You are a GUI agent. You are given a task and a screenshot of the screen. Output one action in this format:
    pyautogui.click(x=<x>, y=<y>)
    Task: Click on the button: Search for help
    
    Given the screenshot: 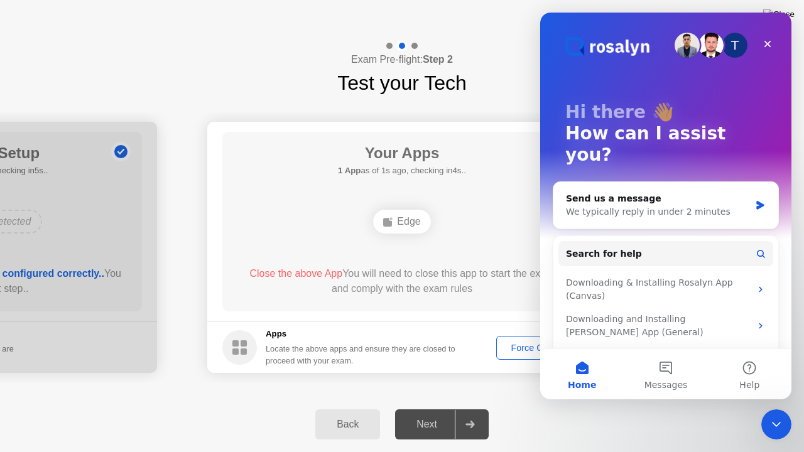 What is the action you would take?
    pyautogui.click(x=126, y=241)
    